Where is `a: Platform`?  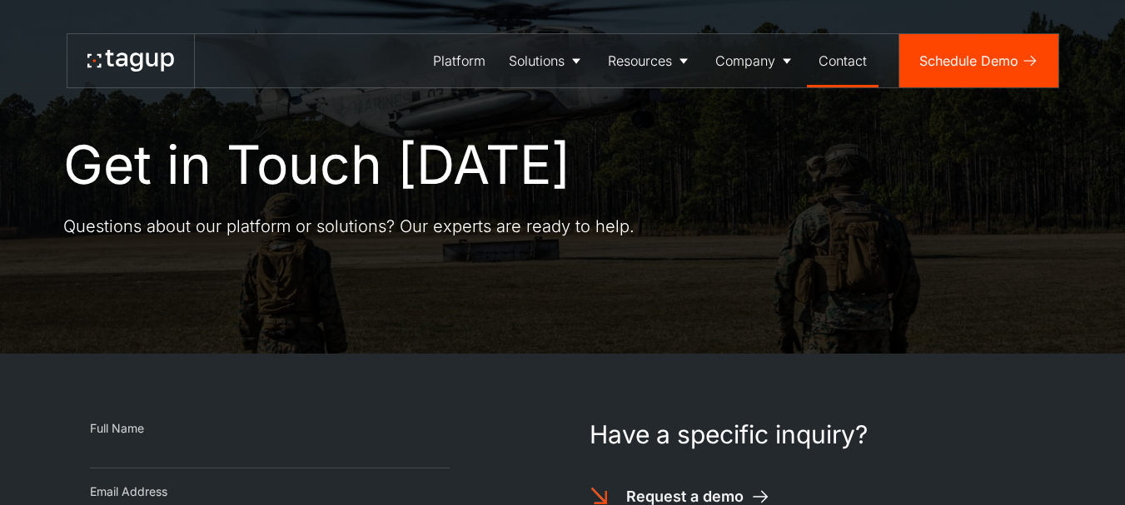
a: Platform is located at coordinates (459, 61).